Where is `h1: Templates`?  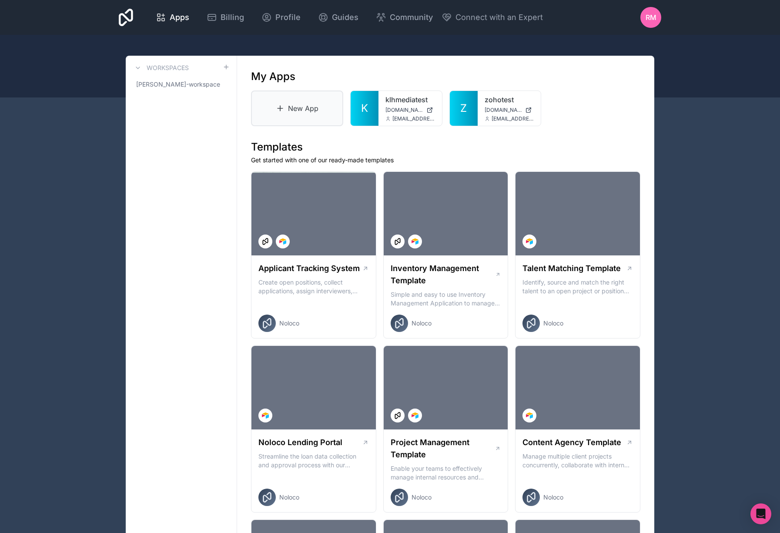 h1: Templates is located at coordinates (446, 147).